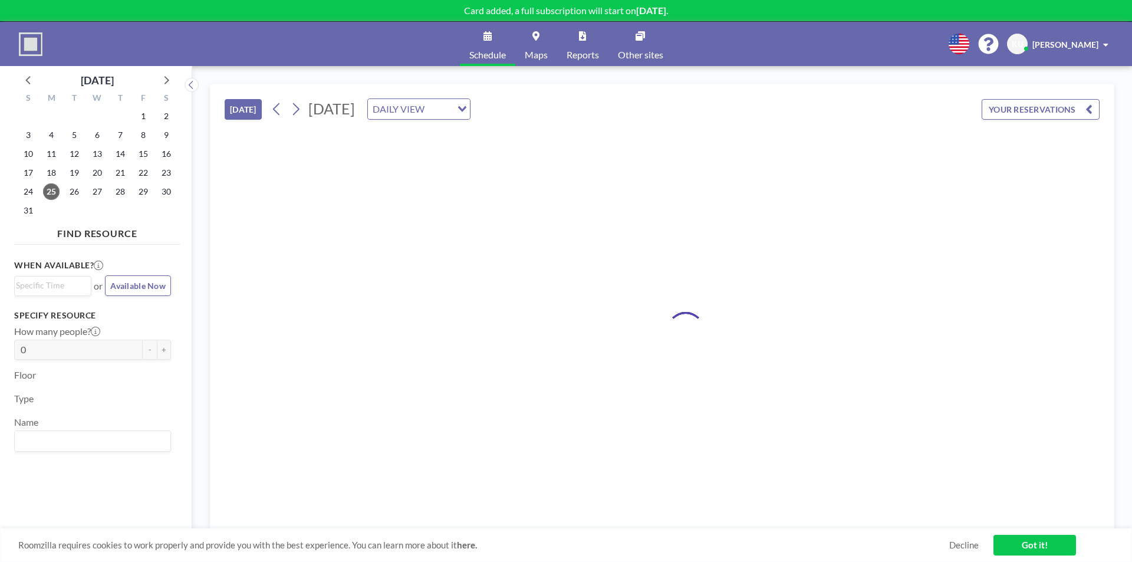 This screenshot has height=562, width=1132. I want to click on a: Reports, so click(582, 44).